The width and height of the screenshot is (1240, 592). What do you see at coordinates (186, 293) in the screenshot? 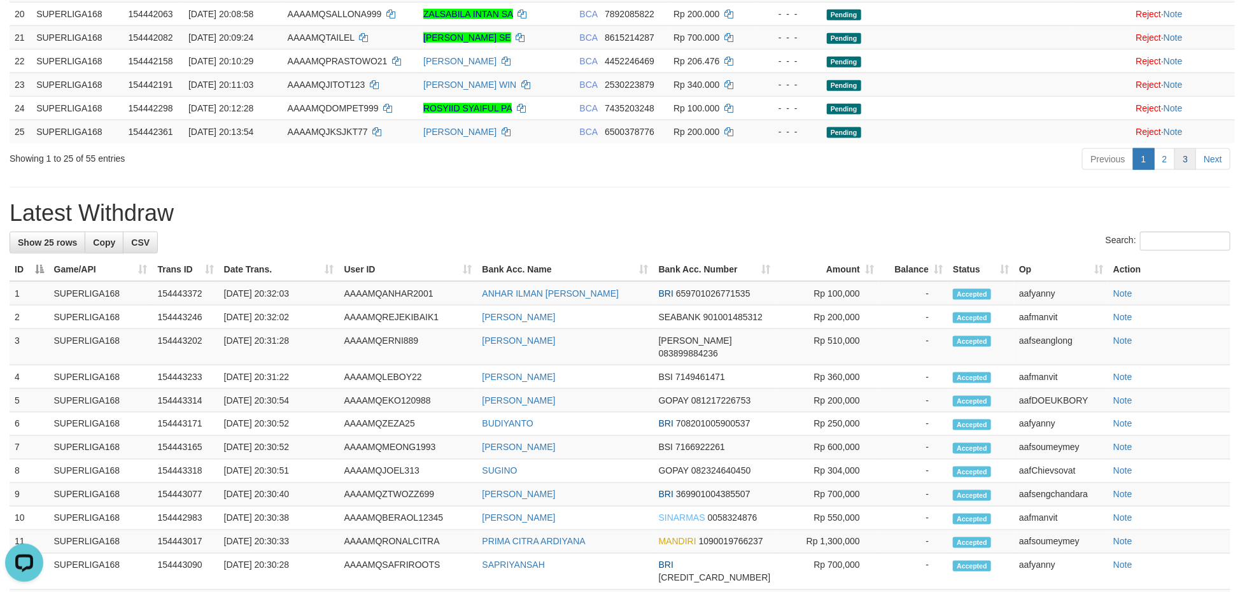
I see `td: 154443372` at bounding box center [186, 293].